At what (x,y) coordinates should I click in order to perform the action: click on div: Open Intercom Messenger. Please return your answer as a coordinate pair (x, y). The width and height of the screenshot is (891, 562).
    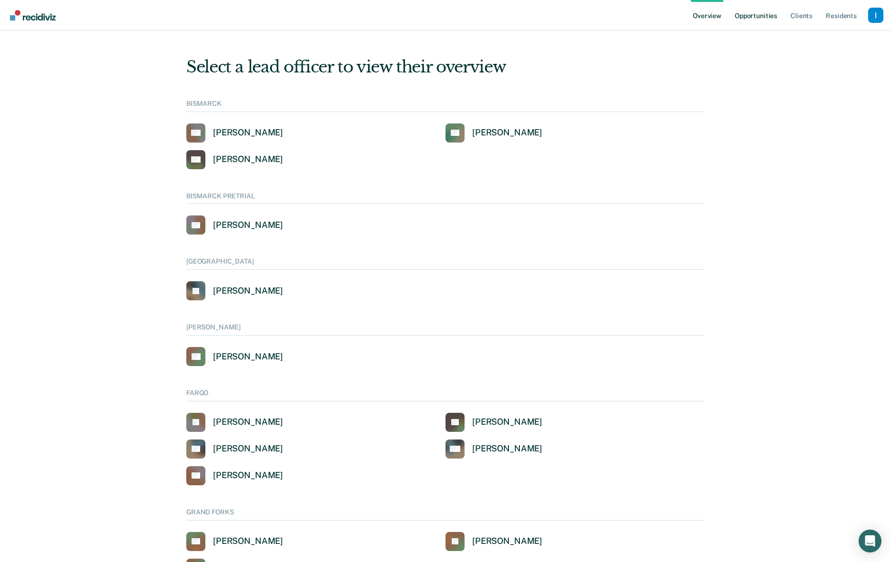
    Looking at the image, I should click on (871, 541).